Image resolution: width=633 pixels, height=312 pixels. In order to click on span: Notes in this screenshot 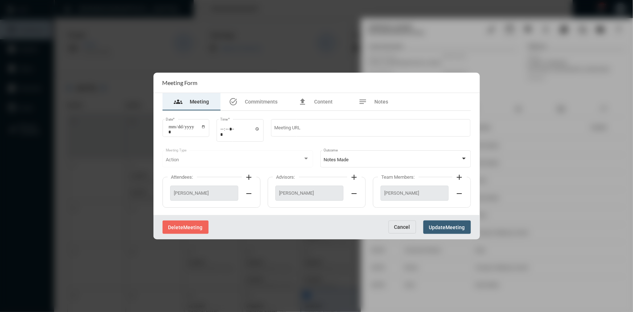, I will do `click(382, 102)`.